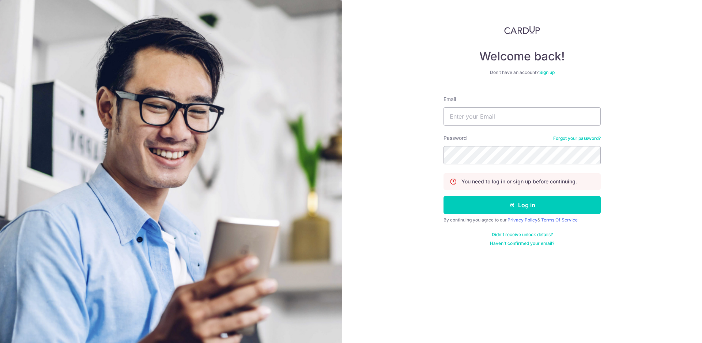 This screenshot has width=702, height=343. I want to click on img: CardUp Logo, so click(522, 30).